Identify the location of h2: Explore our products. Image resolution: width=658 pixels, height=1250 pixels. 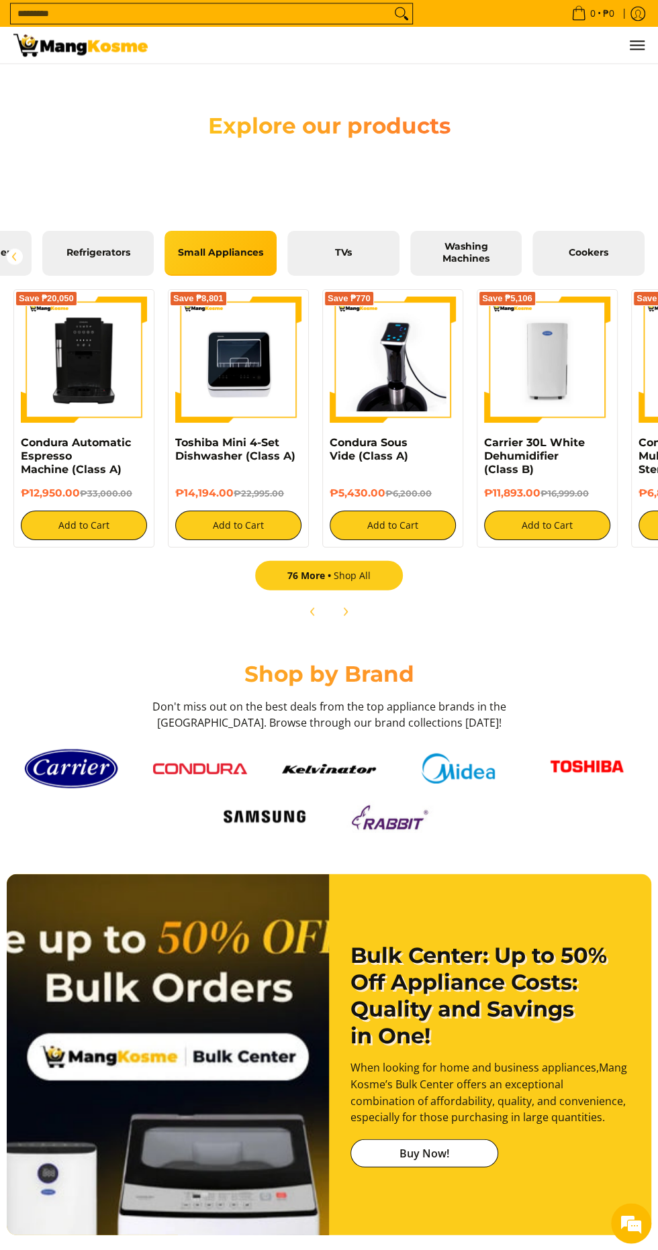
(329, 125).